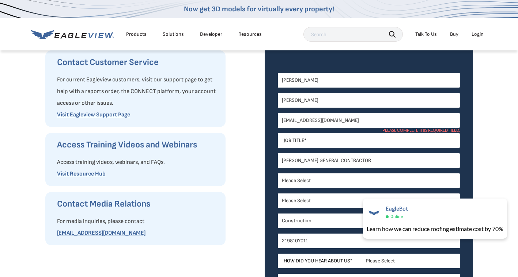  Describe the element at coordinates (173, 34) in the screenshot. I see `div: Solutions` at that location.